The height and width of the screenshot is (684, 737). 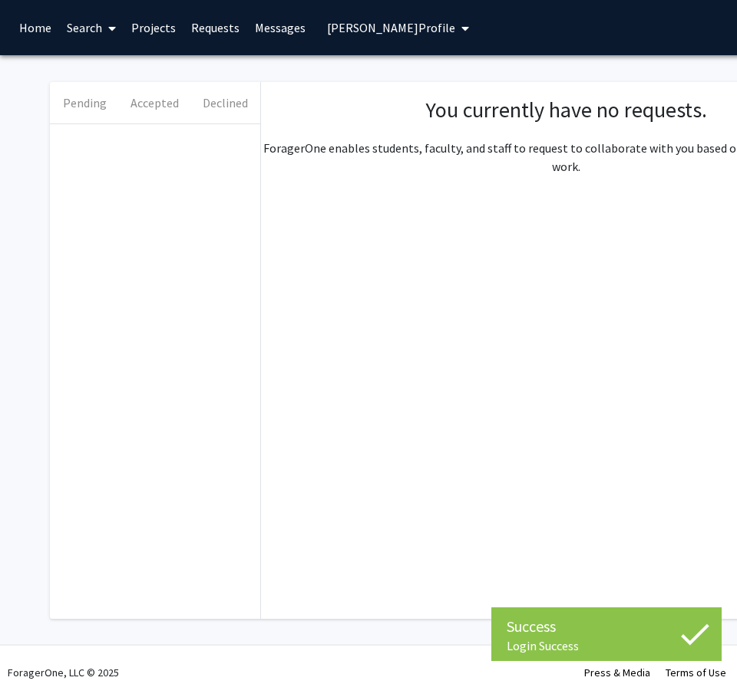 I want to click on a: Projects, so click(x=153, y=28).